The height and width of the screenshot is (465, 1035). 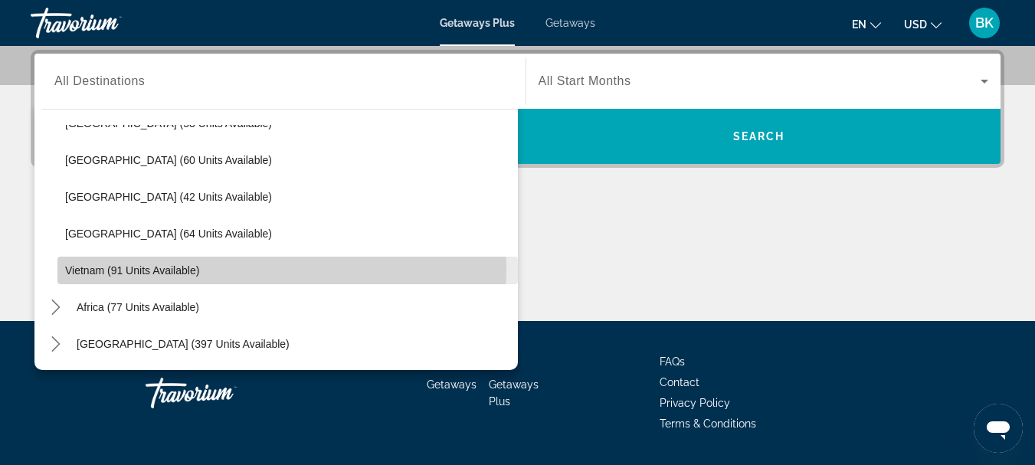 I want to click on div: Destination options, so click(x=276, y=235).